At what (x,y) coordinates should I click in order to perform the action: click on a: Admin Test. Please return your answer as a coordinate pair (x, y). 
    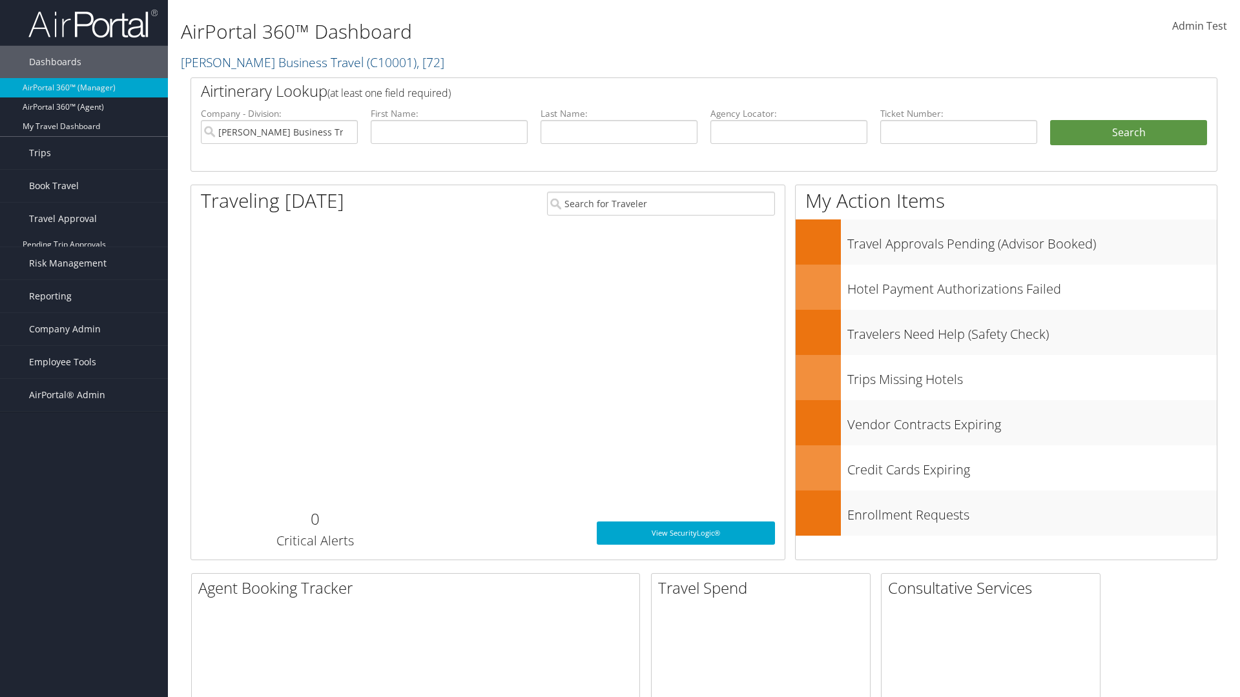
    Looking at the image, I should click on (1199, 26).